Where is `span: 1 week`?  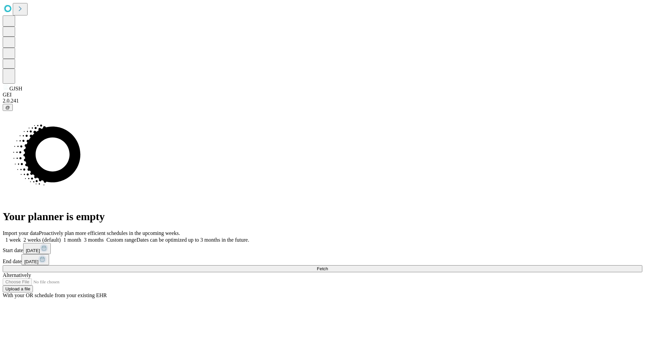 span: 1 week is located at coordinates (13, 240).